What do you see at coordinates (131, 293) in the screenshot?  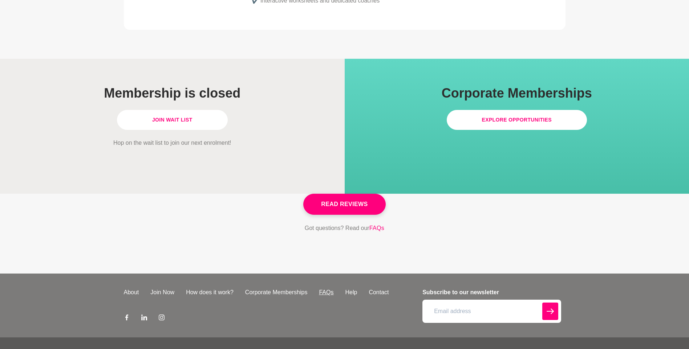 I see `a: About` at bounding box center [131, 293].